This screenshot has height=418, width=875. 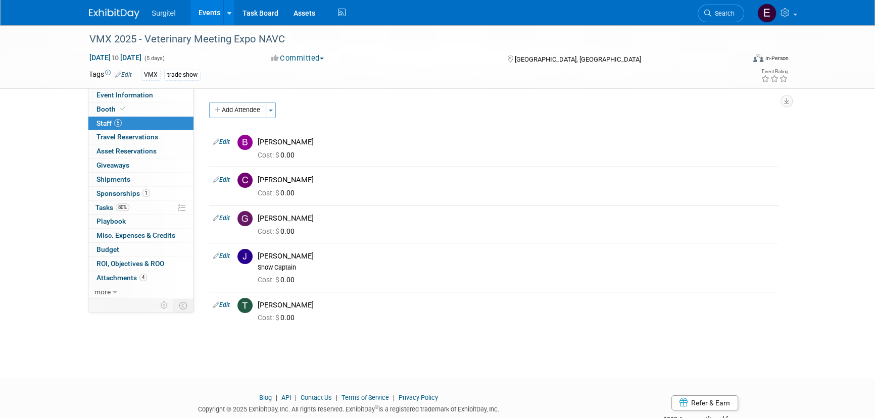 I want to click on img: Event Coordinator, so click(x=767, y=13).